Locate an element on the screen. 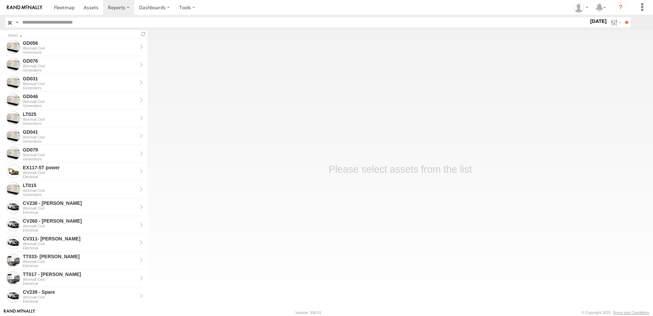  div: CV239 - Spare - View Asset History is located at coordinates (80, 292).